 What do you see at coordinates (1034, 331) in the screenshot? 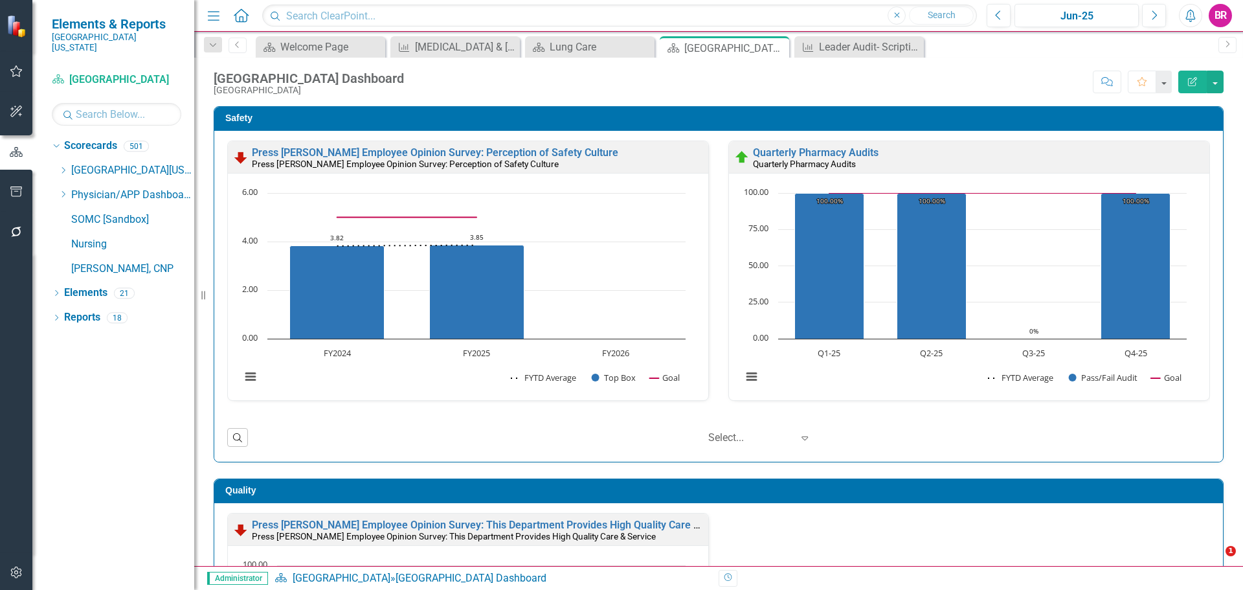
I see `text: 0%` at bounding box center [1034, 331].